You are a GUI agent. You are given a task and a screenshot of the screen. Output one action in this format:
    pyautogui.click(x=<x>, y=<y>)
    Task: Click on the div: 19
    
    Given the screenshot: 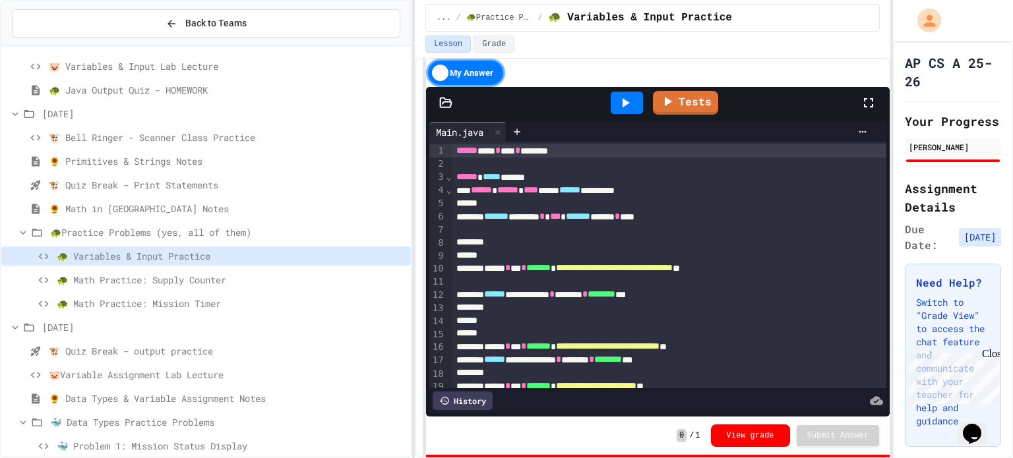 What is the action you would take?
    pyautogui.click(x=437, y=387)
    